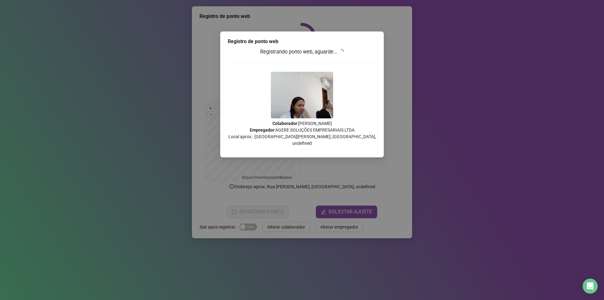 The width and height of the screenshot is (604, 300). What do you see at coordinates (302, 95) in the screenshot?
I see `img: Z` at bounding box center [302, 95].